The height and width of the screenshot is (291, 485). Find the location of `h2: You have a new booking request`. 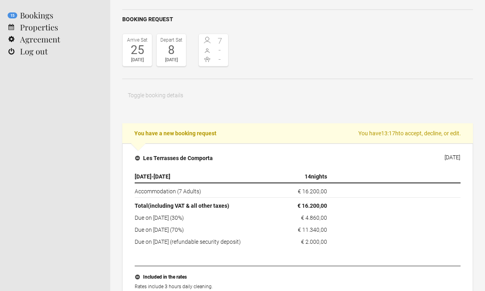

h2: You have a new booking request is located at coordinates (297, 133).